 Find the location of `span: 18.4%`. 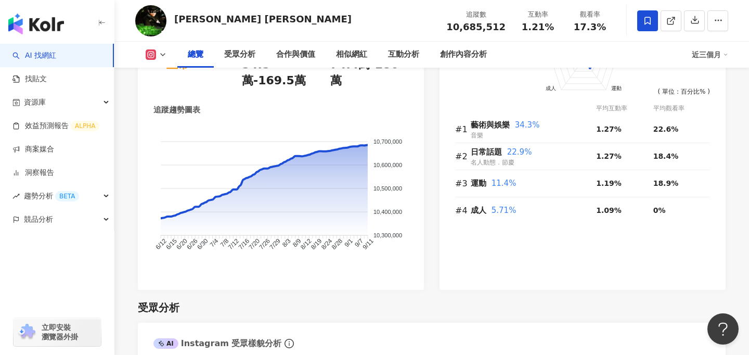

span: 18.4% is located at coordinates (666, 156).